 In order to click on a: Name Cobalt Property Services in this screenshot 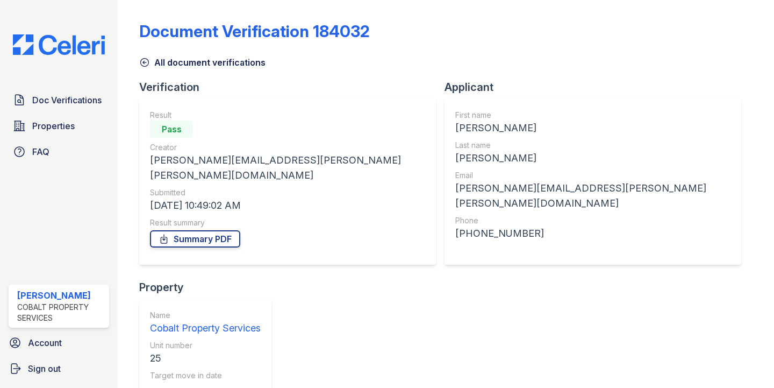, I will do `click(205, 323)`.